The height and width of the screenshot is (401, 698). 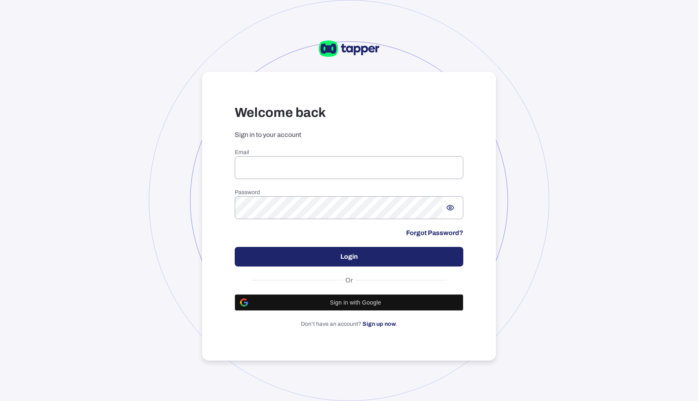 I want to click on h6: Password, so click(x=349, y=192).